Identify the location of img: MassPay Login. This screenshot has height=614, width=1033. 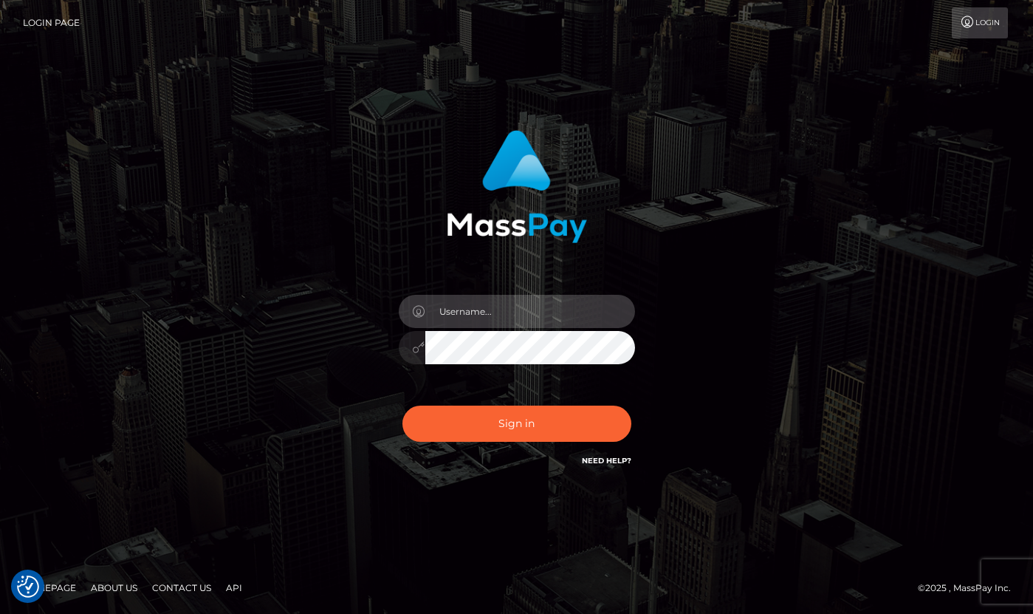
(517, 186).